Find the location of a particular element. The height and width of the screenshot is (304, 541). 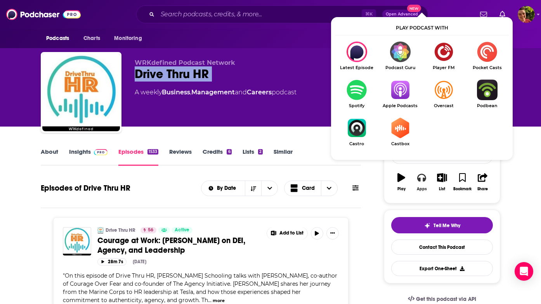

h2: Choose List sort is located at coordinates (240, 188).